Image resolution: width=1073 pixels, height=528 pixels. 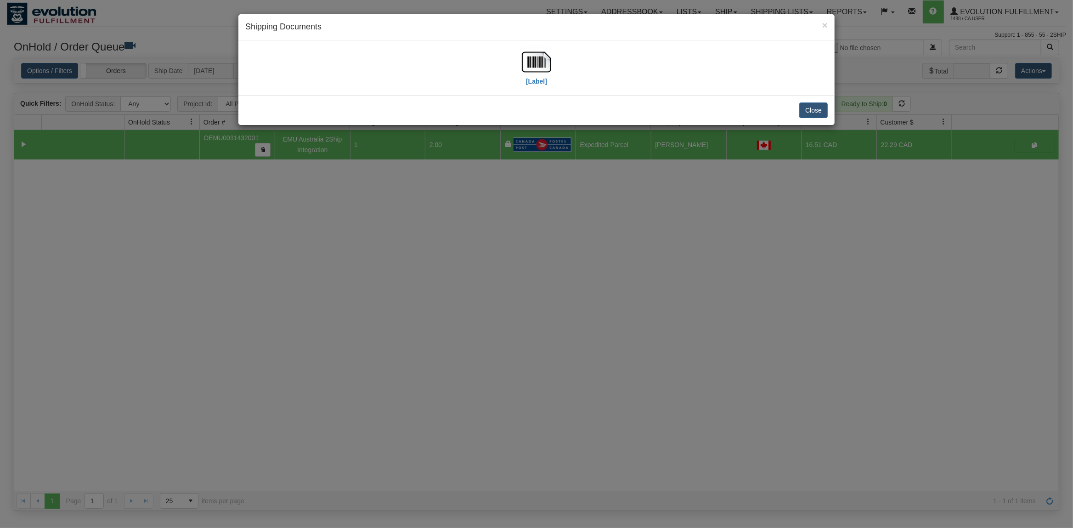 What do you see at coordinates (537, 27) in the screenshot?
I see `h4: Shipping Documents` at bounding box center [537, 27].